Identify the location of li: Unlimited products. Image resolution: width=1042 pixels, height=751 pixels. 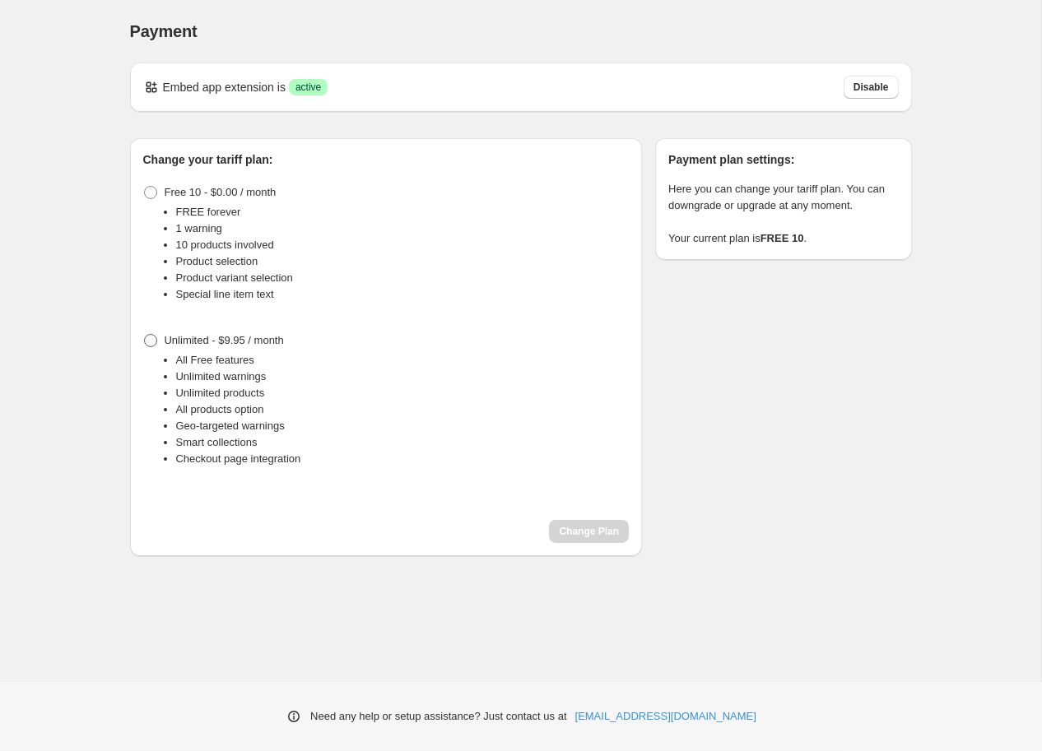
(402, 393).